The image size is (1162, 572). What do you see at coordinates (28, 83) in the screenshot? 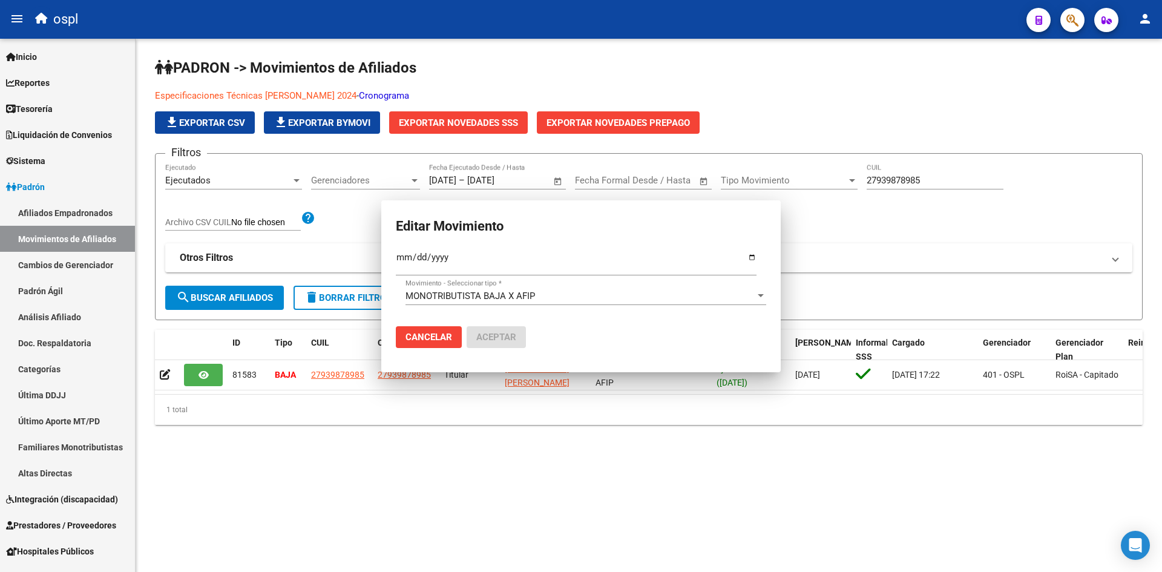
I see `span: Reportes` at bounding box center [28, 83].